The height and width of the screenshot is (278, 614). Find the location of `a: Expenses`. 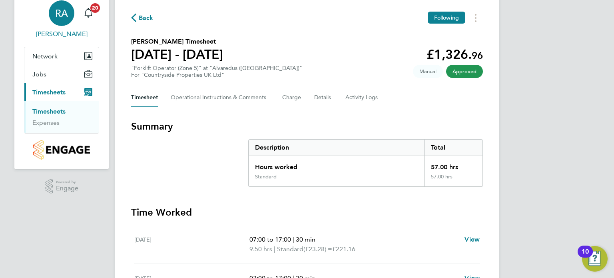

a: Expenses is located at coordinates (46, 122).